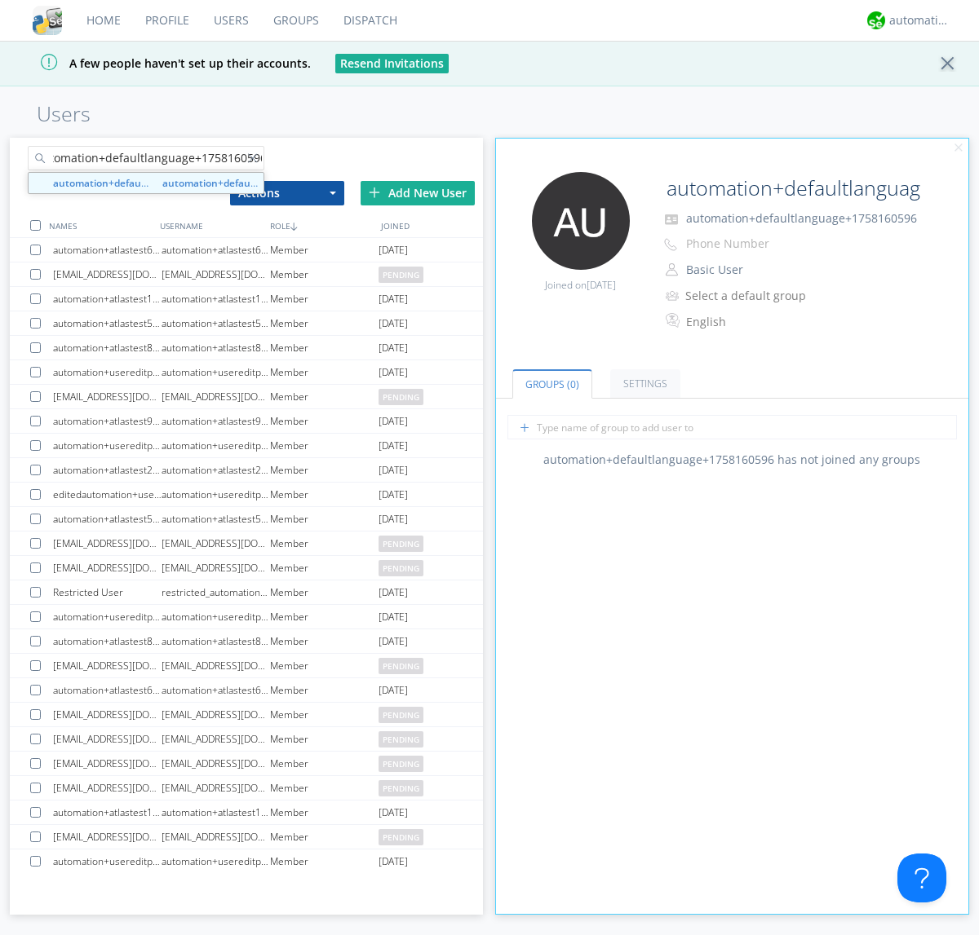 This screenshot has width=979, height=935. What do you see at coordinates (215, 250) in the screenshot?
I see `div: automation+atlastest6634177999` at bounding box center [215, 250].